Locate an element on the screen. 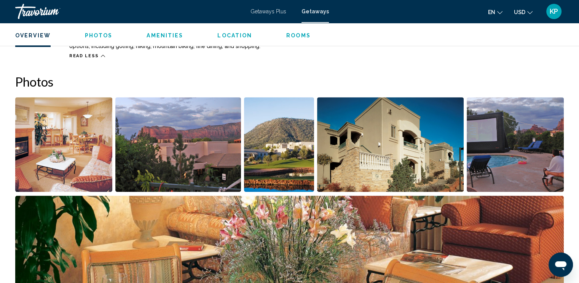 This screenshot has height=283, width=579. a: Getaways Plus is located at coordinates (269, 11).